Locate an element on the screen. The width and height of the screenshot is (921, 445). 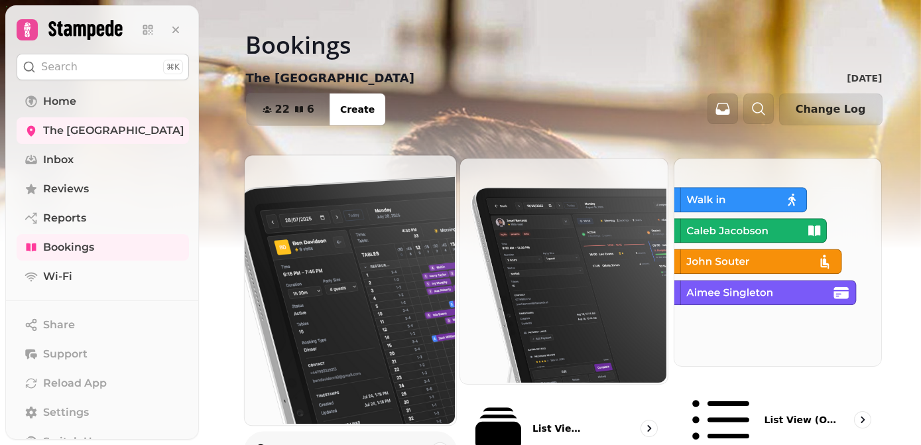
span: Bookings is located at coordinates (68, 247).